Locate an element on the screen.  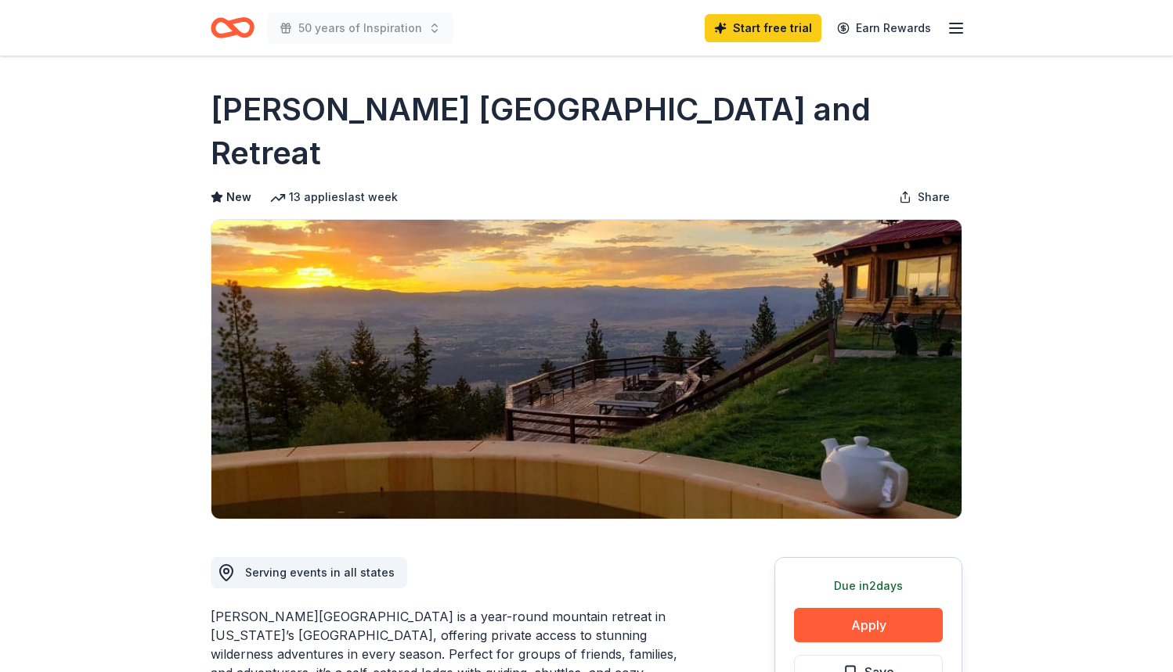
button: Apply is located at coordinates (868, 625).